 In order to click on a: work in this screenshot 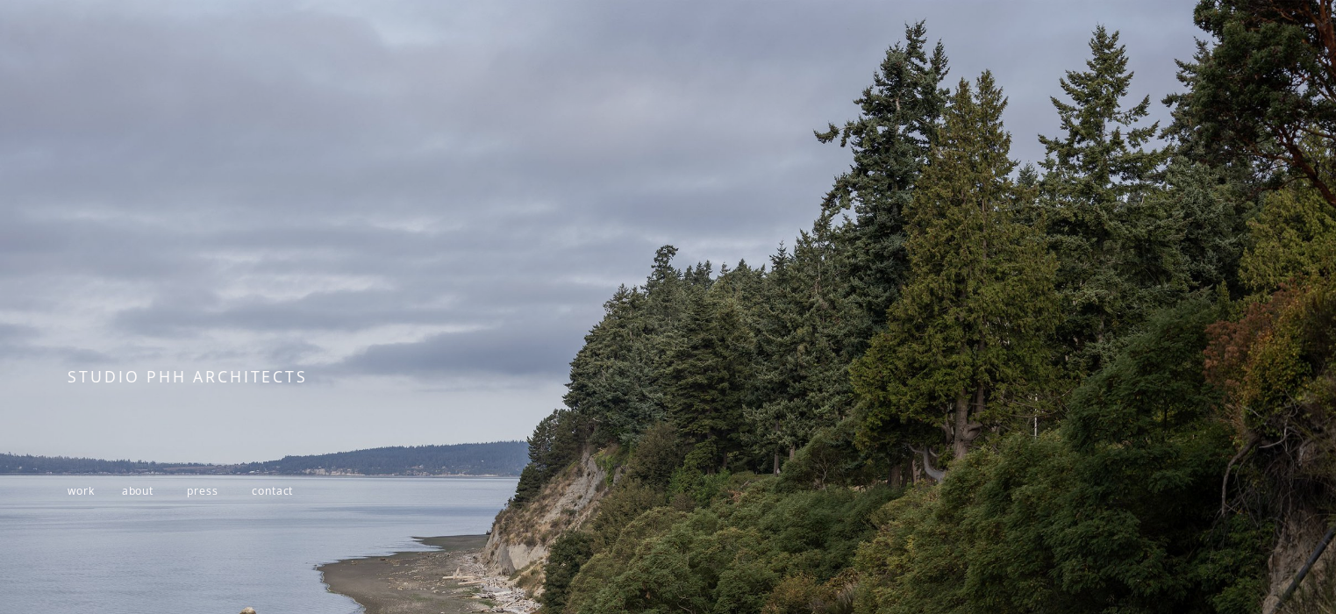, I will do `click(81, 490)`.